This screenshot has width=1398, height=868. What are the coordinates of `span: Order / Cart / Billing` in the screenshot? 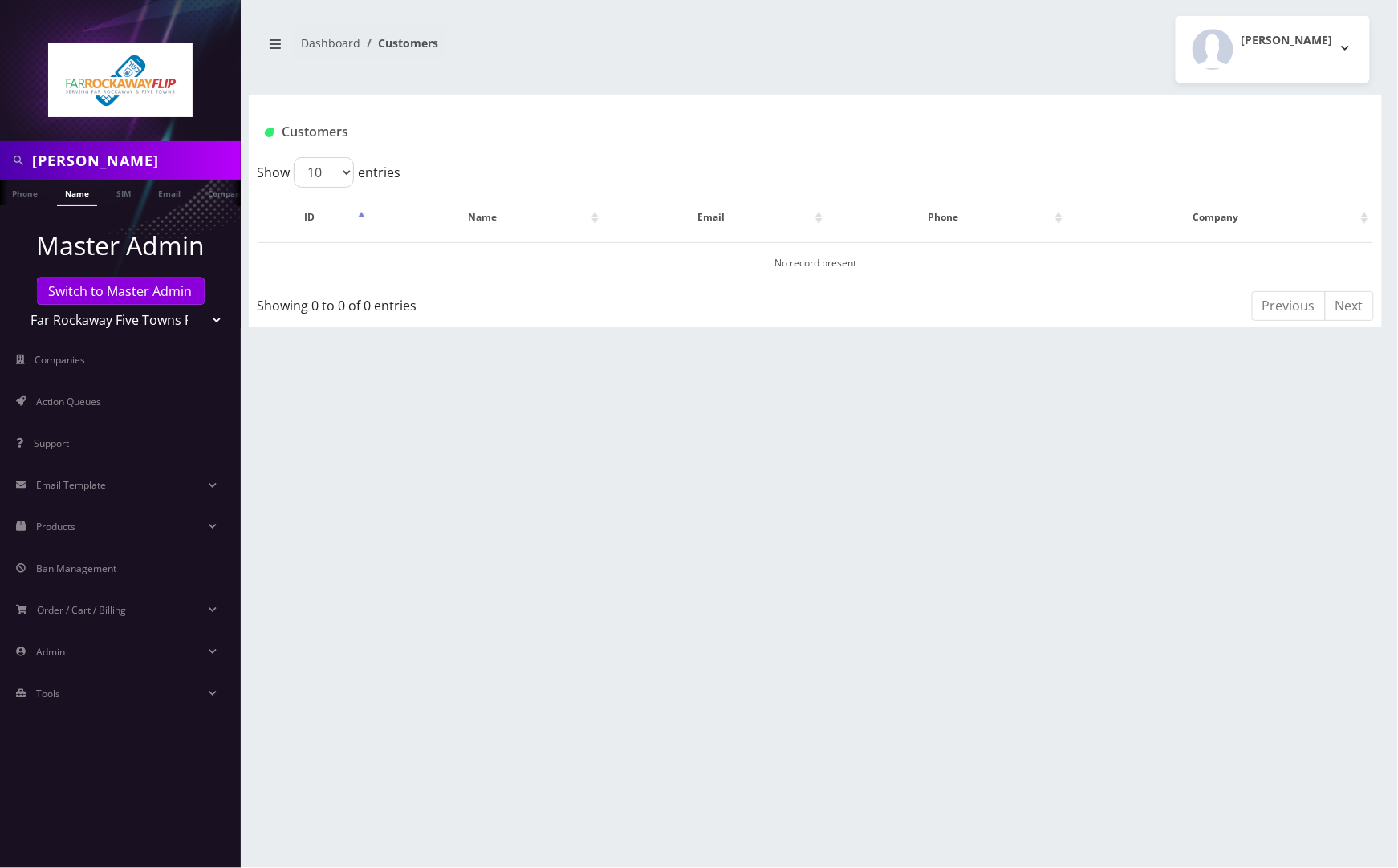 It's located at (81, 610).